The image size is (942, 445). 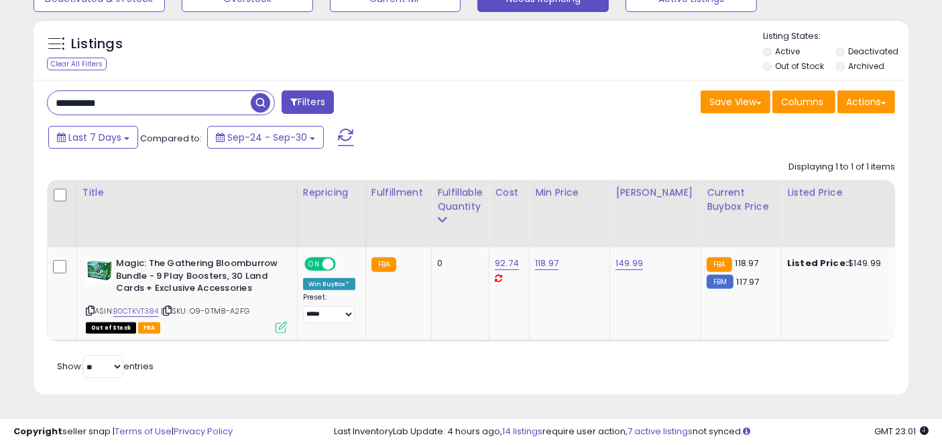 What do you see at coordinates (460, 200) in the screenshot?
I see `div: Fulfillable Quantity` at bounding box center [460, 200].